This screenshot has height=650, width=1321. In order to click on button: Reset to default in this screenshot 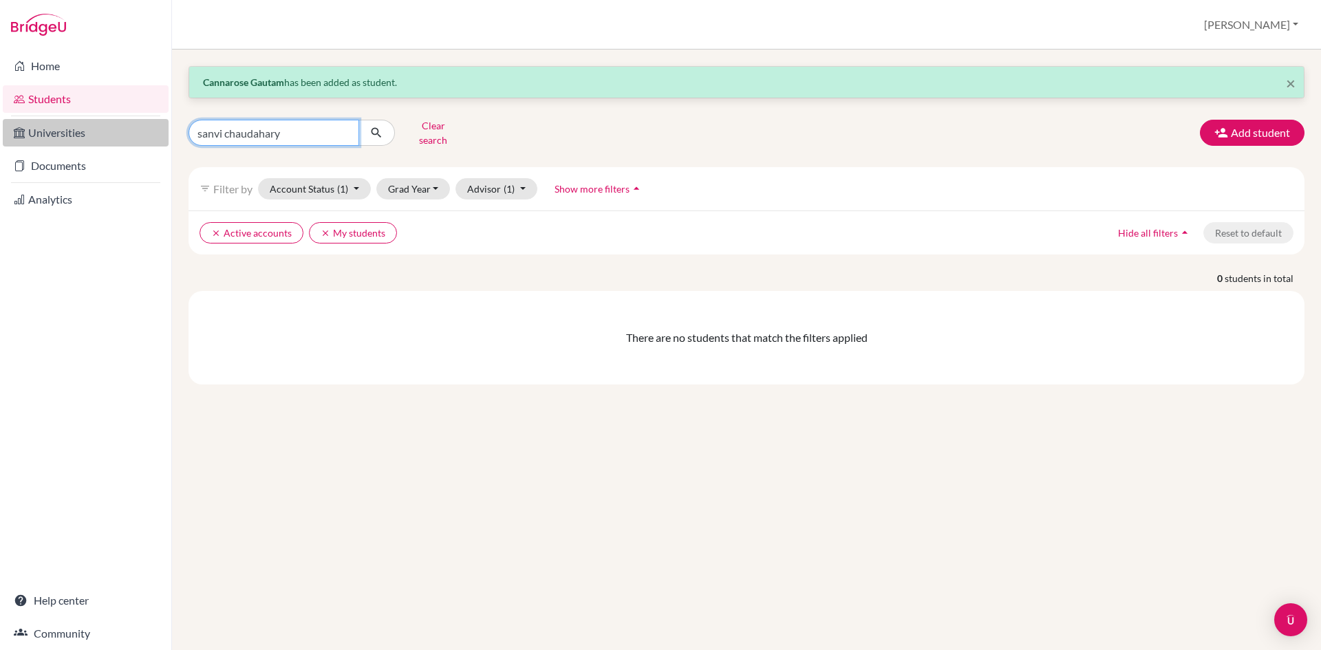, I will do `click(1248, 233)`.